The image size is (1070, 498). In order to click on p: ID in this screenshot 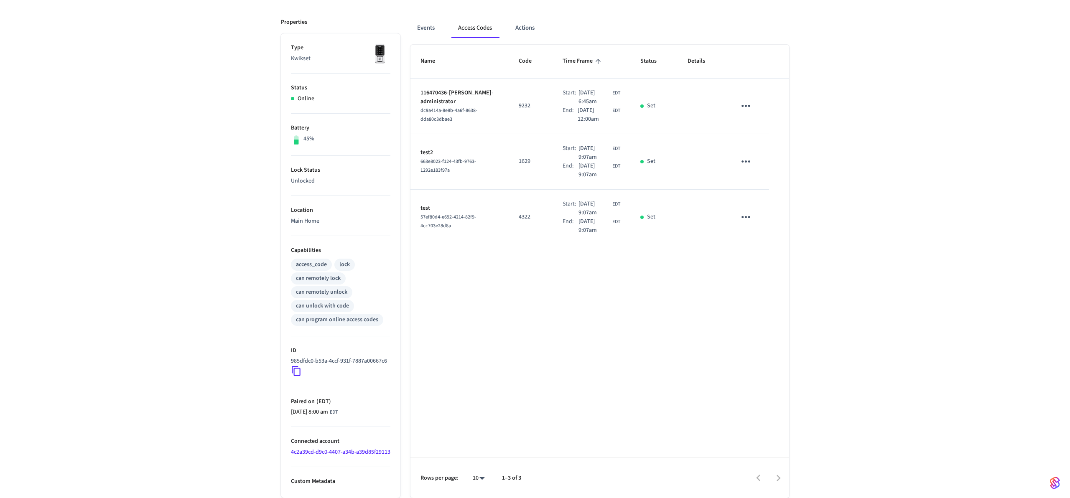, I will do `click(341, 351)`.